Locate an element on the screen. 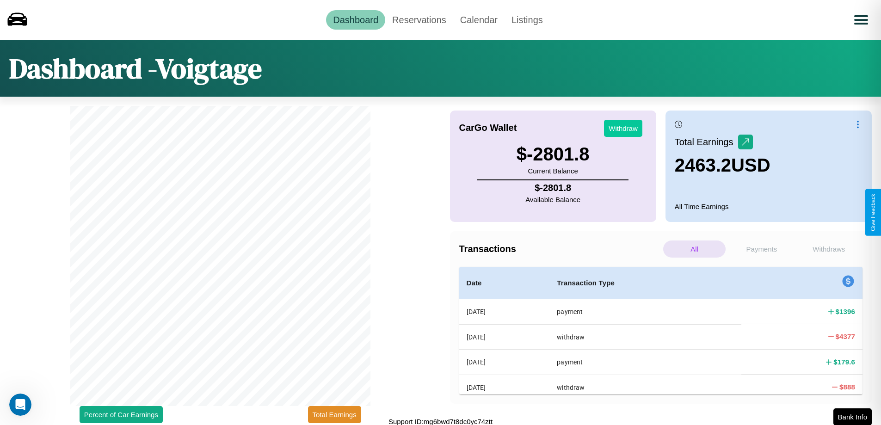 This screenshot has height=425, width=881. p: Current Balance is located at coordinates (553, 171).